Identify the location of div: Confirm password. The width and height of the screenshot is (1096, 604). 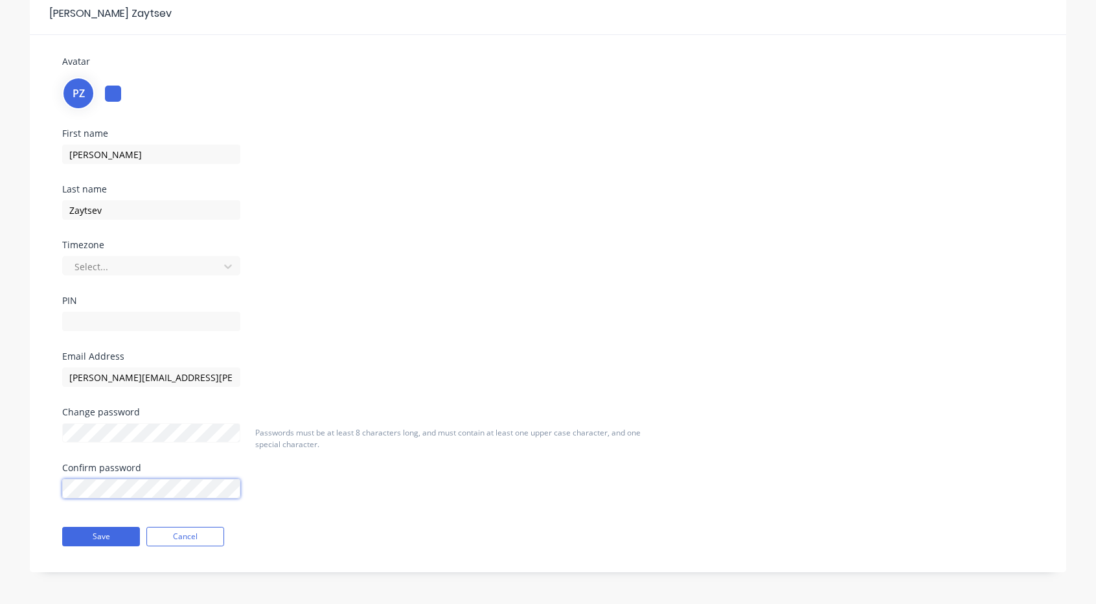
(151, 468).